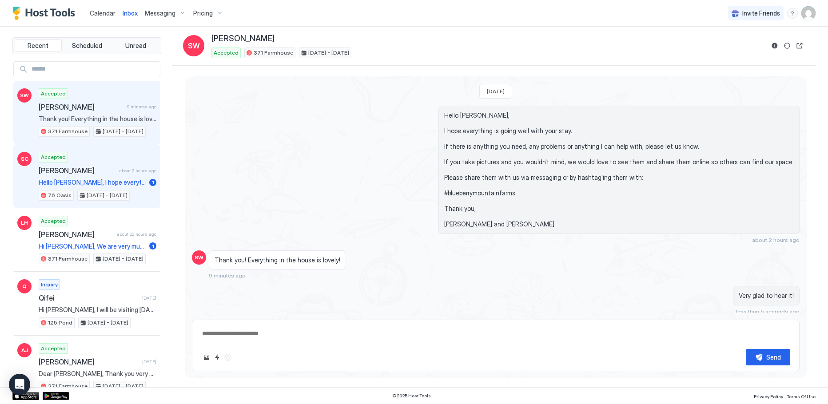 The image size is (828, 404). I want to click on div: tab-group, so click(87, 46).